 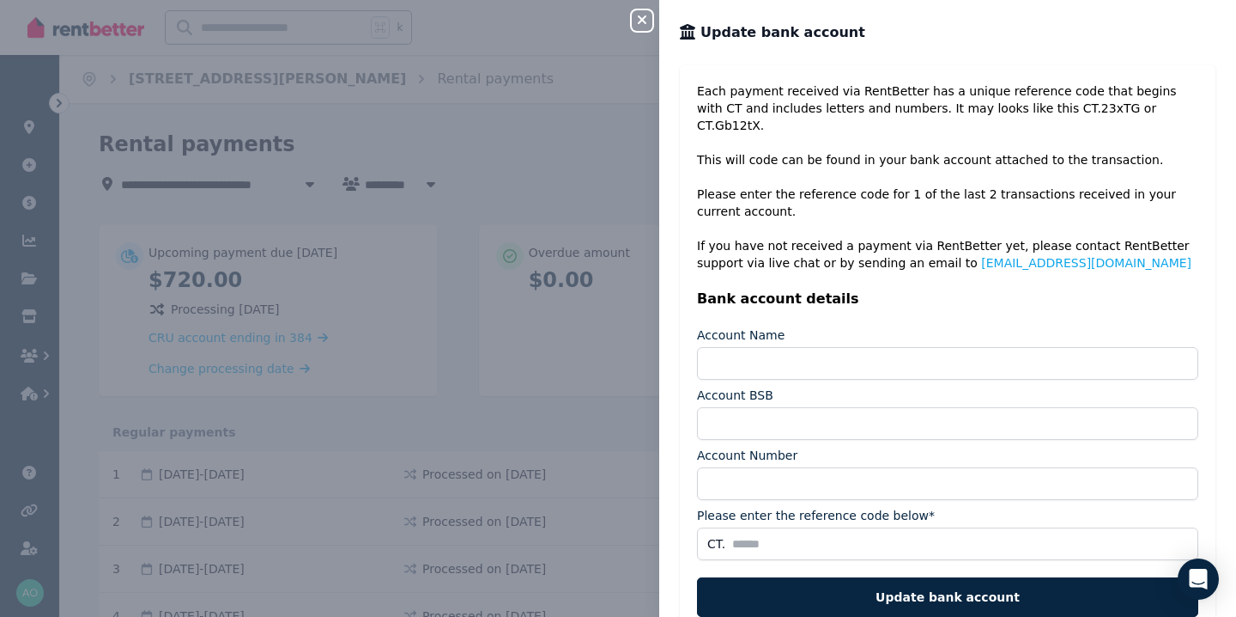 I want to click on button: Update bank account, so click(x=948, y=597).